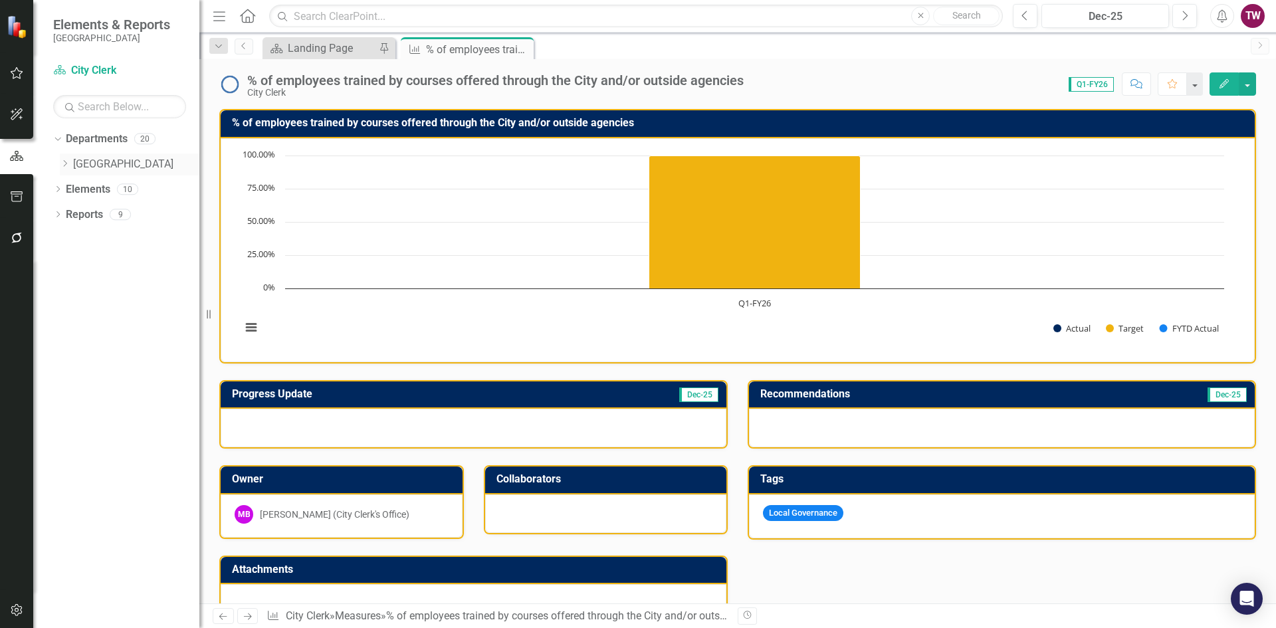  I want to click on div: Dec-25, so click(1105, 17).